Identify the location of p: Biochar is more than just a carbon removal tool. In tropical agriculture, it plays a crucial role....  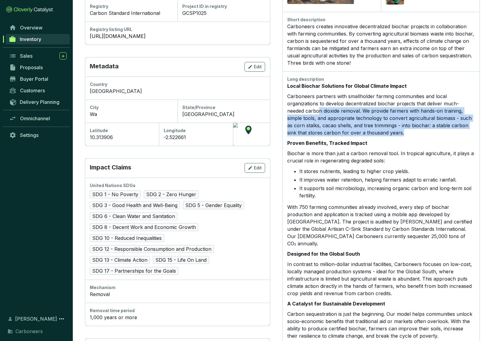
(381, 157).